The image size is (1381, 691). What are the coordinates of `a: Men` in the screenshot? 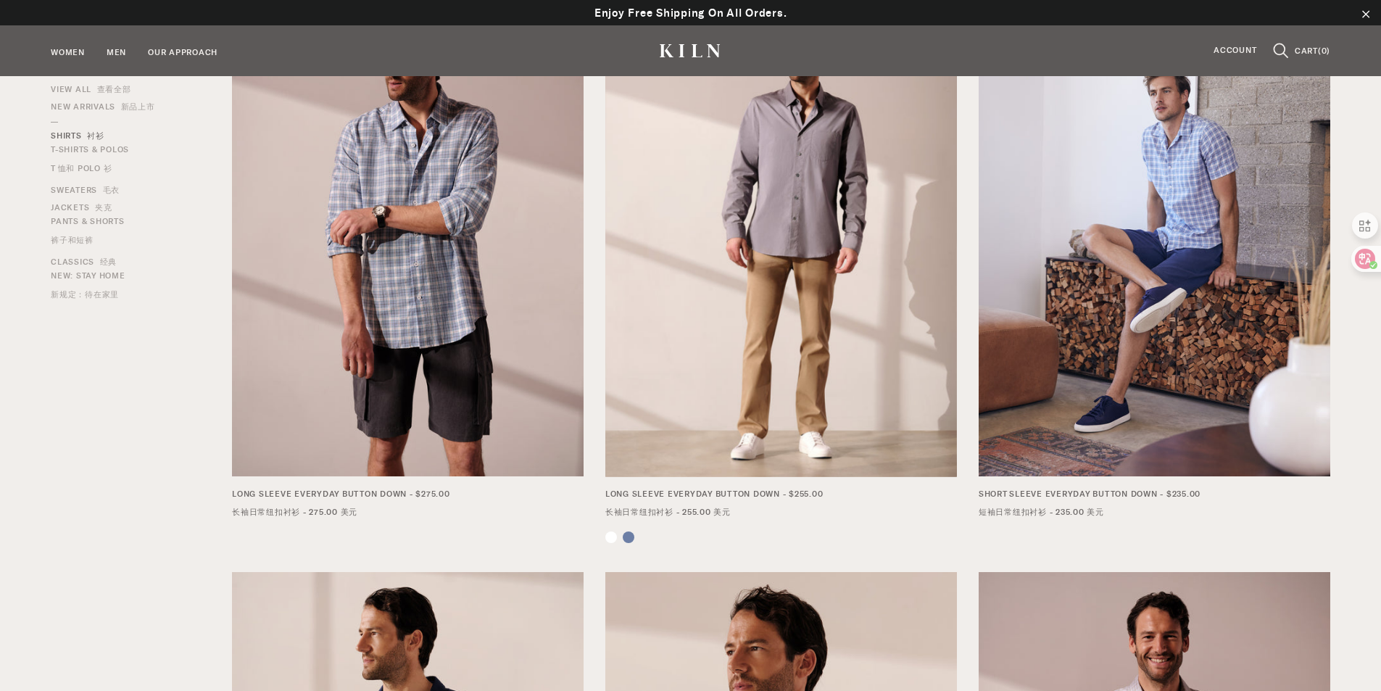 It's located at (116, 53).